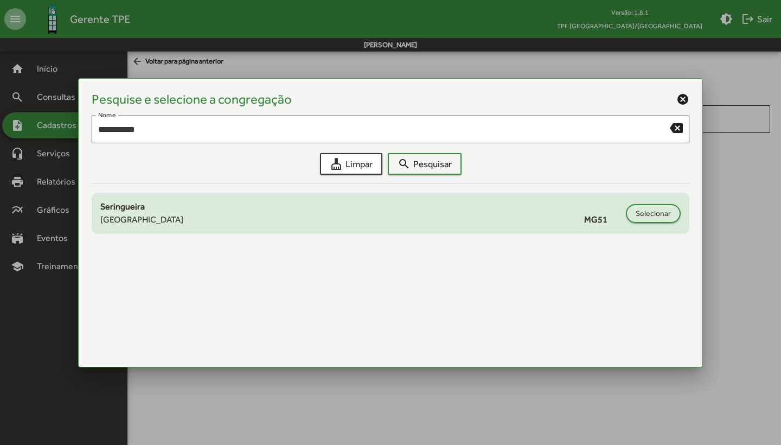  What do you see at coordinates (404, 164) in the screenshot?
I see `mat-icon: search` at bounding box center [404, 164].